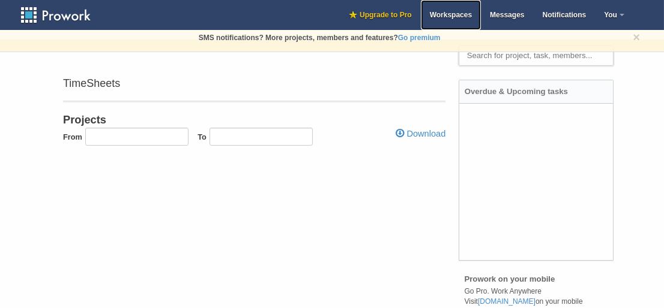 The height and width of the screenshot is (308, 664). I want to click on h4: Prowork on your mobile, so click(539, 280).